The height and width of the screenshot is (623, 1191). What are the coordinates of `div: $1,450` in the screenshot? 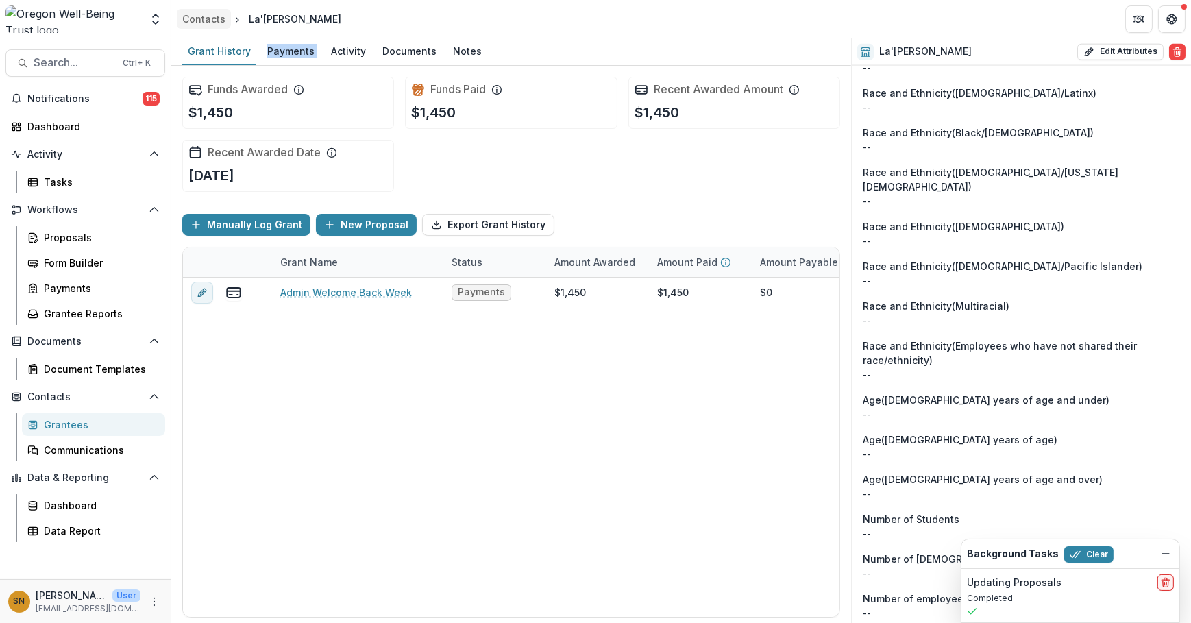 It's located at (673, 292).